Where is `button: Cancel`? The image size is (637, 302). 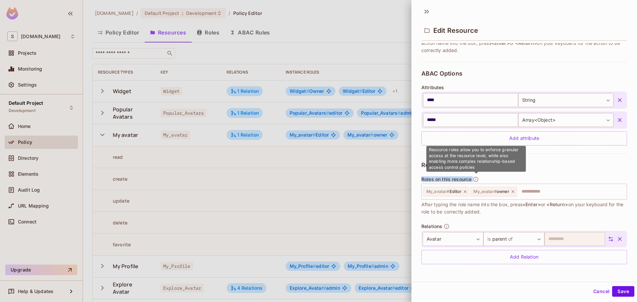 button: Cancel is located at coordinates (602, 292).